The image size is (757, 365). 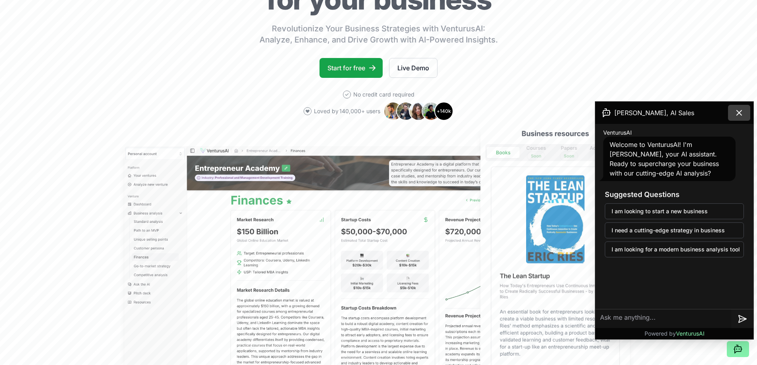 I want to click on img: Avatar 2, so click(x=406, y=111).